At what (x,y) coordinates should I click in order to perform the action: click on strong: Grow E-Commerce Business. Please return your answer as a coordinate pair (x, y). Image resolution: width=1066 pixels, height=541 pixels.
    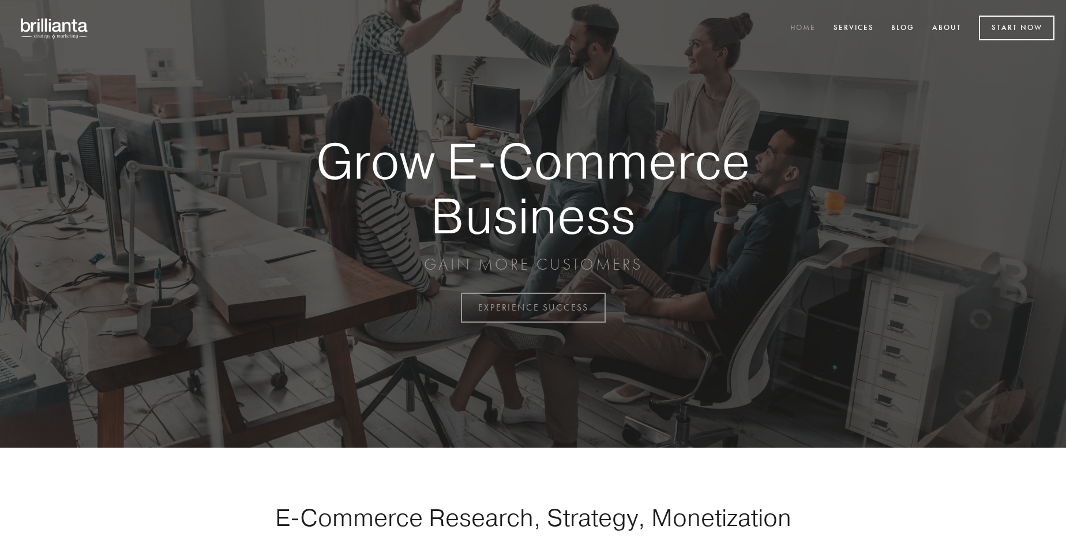
    Looking at the image, I should click on (533, 188).